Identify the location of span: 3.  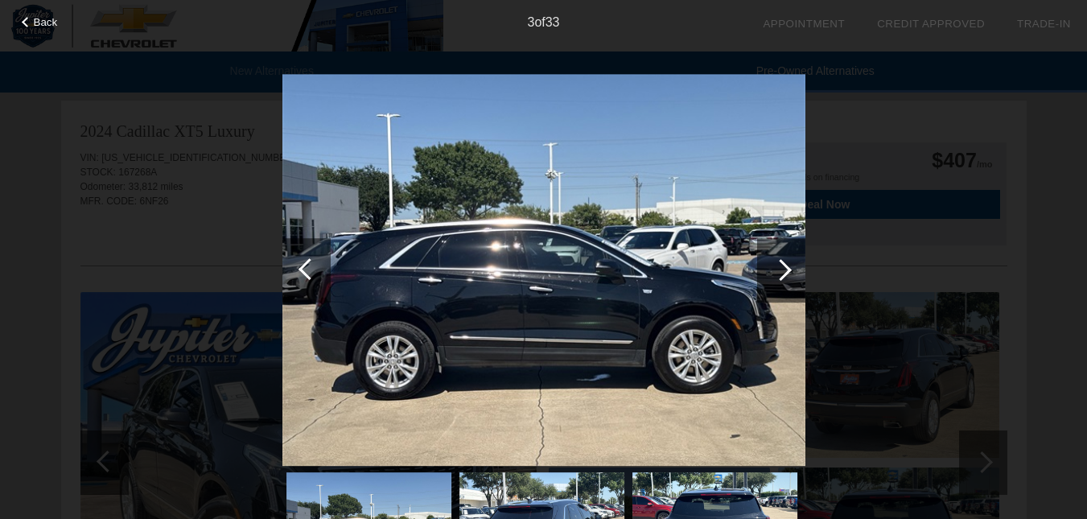
(530, 22).